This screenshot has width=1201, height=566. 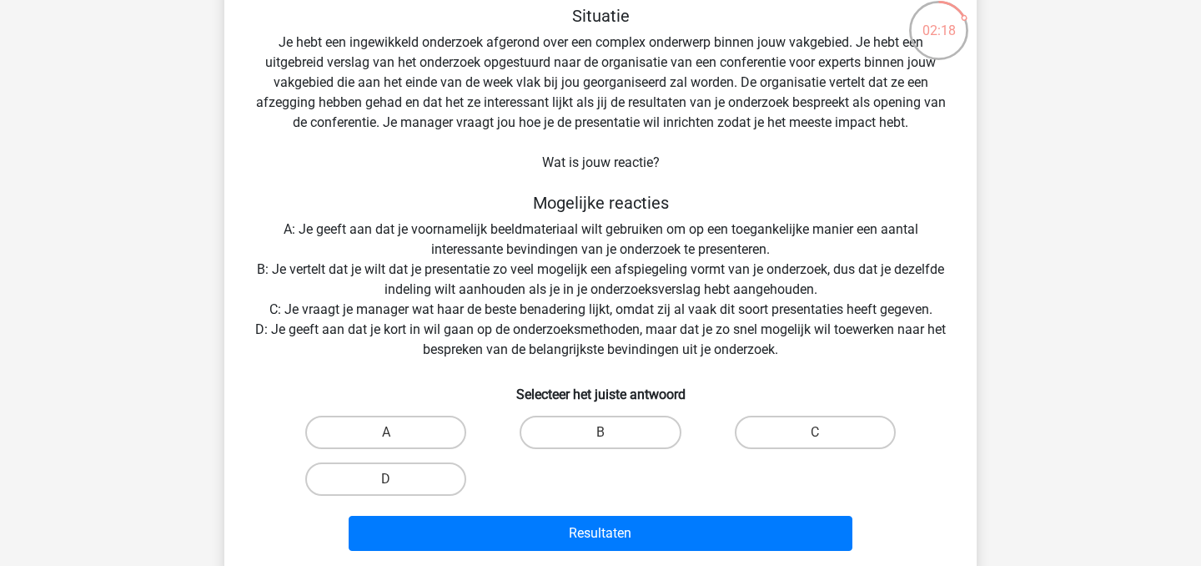 I want to click on h6: Selecteer het juiste antwoord, so click(x=601, y=387).